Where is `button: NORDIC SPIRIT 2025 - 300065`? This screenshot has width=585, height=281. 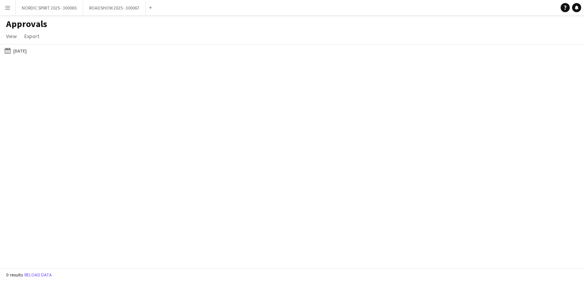
button: NORDIC SPIRIT 2025 - 300065 is located at coordinates (49, 8).